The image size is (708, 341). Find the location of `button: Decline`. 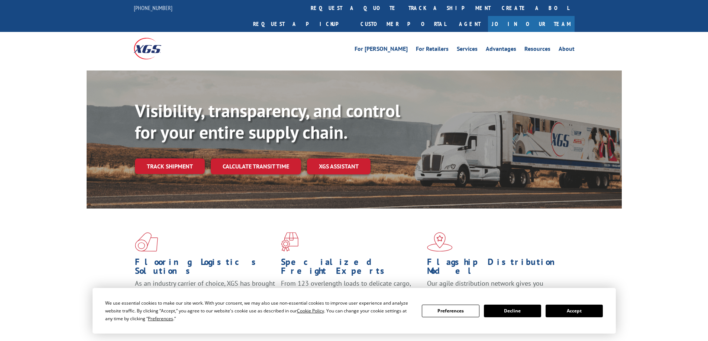

button: Decline is located at coordinates (512, 311).